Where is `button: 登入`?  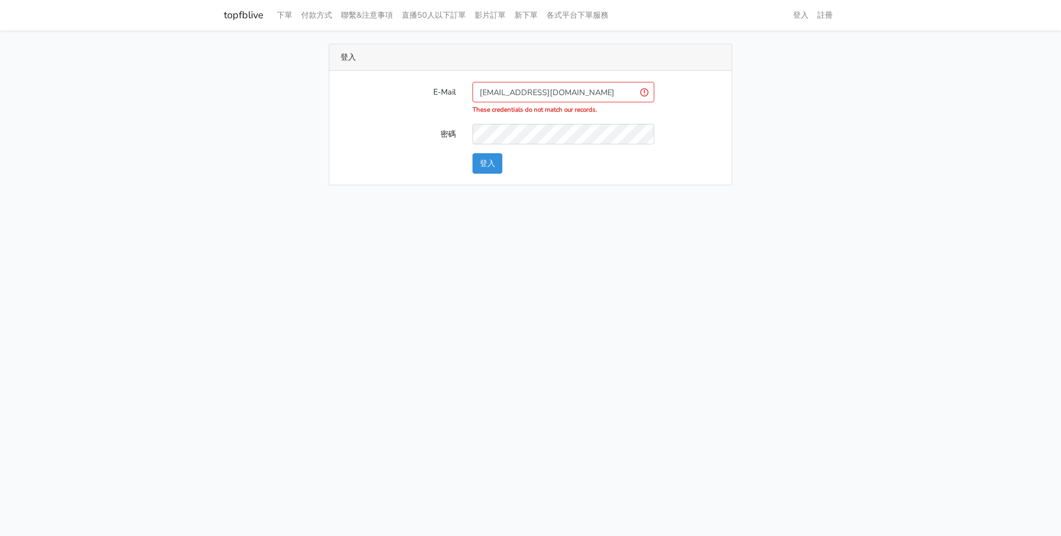 button: 登入 is located at coordinates (488, 163).